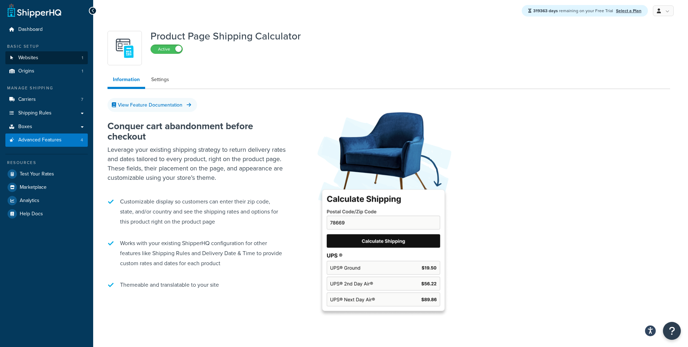  Describe the element at coordinates (47, 58) in the screenshot. I see `li: Websites` at that location.